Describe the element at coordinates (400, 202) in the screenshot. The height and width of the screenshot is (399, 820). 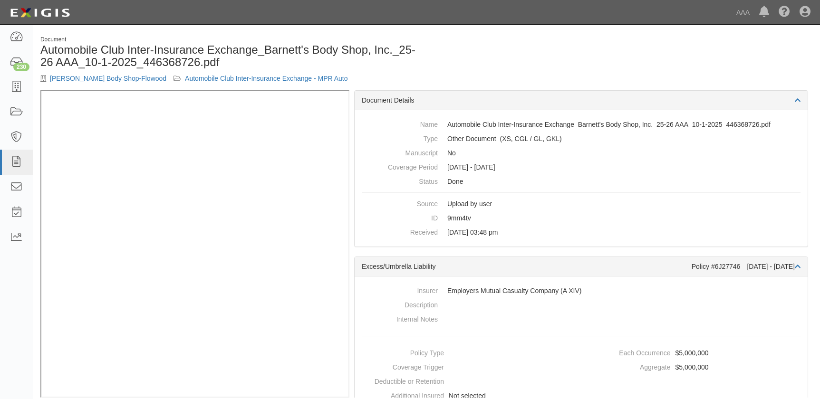
I see `dt: Source` at that location.